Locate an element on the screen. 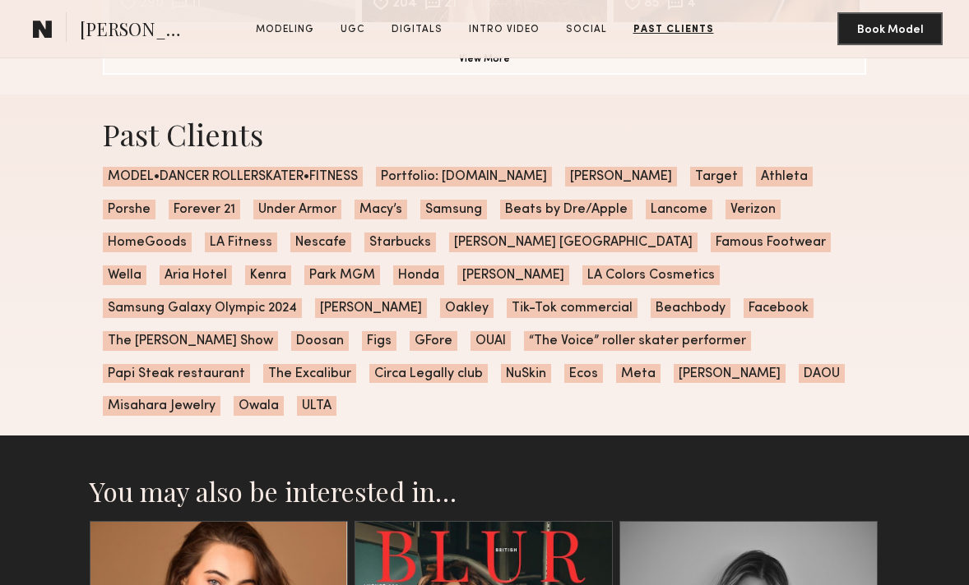 The width and height of the screenshot is (969, 585). span: Misahara Jewelry is located at coordinates (161, 406).